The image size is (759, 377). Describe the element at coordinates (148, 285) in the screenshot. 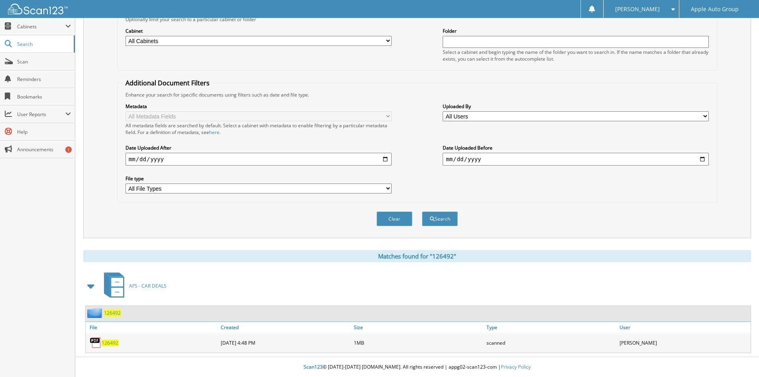

I see `span: AFS - CAR DEALS` at that location.